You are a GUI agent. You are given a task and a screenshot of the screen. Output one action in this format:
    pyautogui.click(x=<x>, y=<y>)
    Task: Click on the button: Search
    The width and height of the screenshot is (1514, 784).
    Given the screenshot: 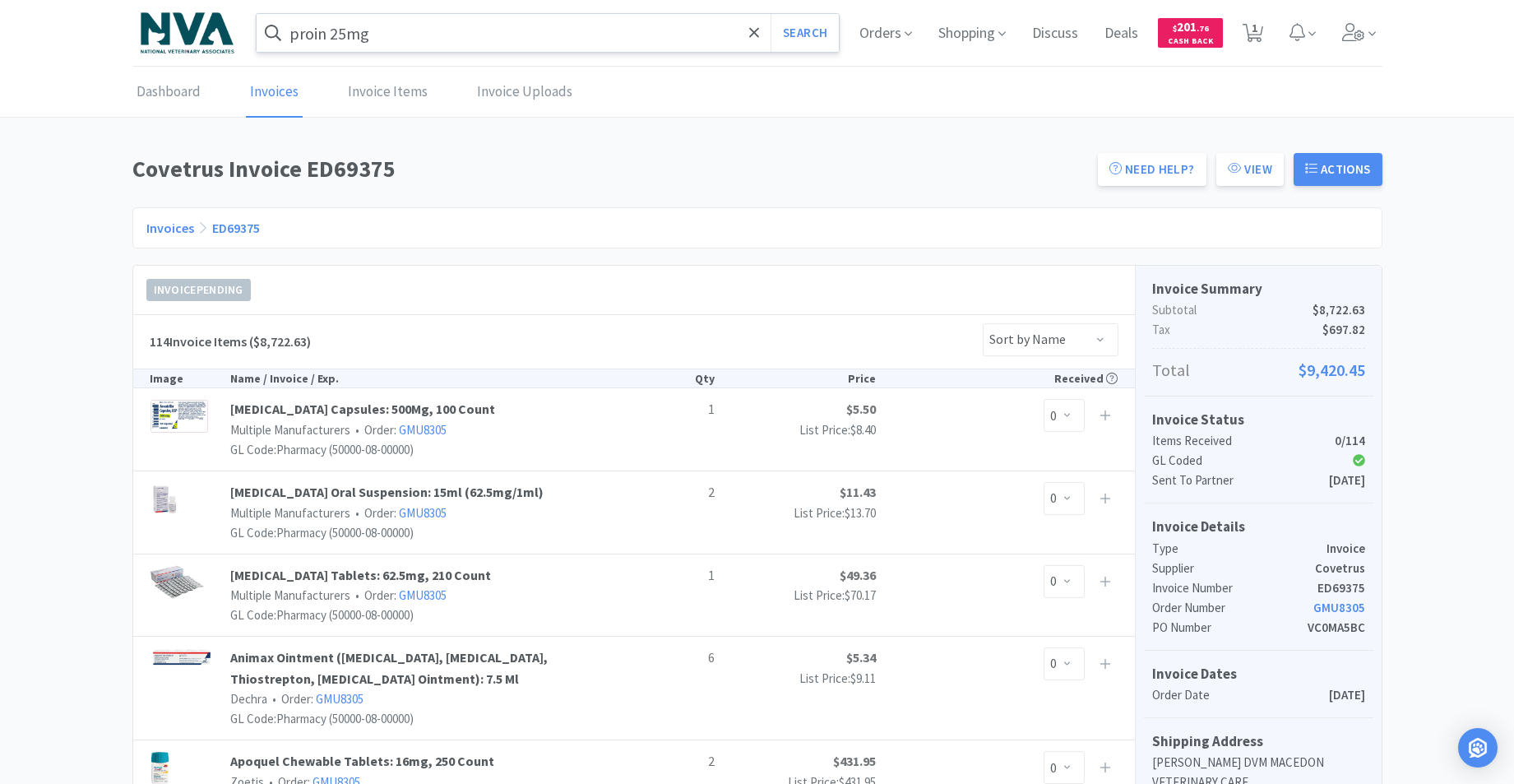 What is the action you would take?
    pyautogui.click(x=804, y=33)
    